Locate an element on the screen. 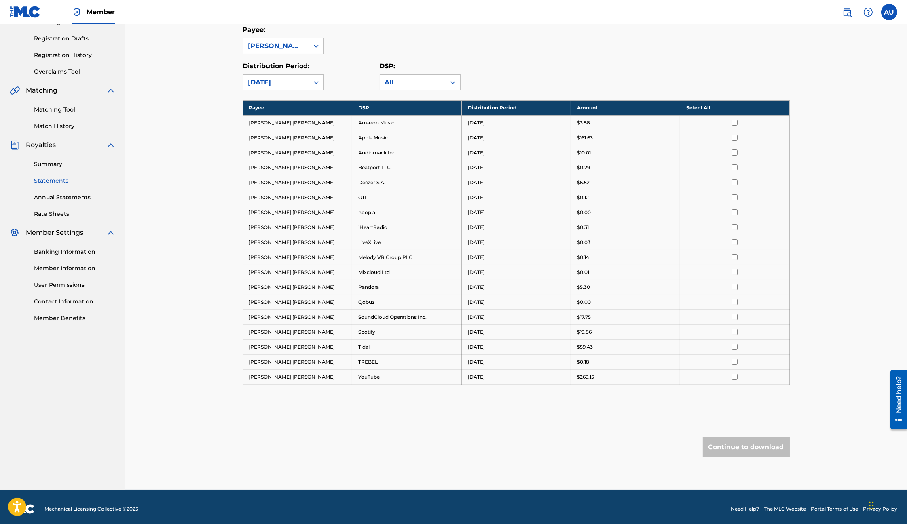 The height and width of the screenshot is (524, 907). td: Amazon Music is located at coordinates (407, 122).